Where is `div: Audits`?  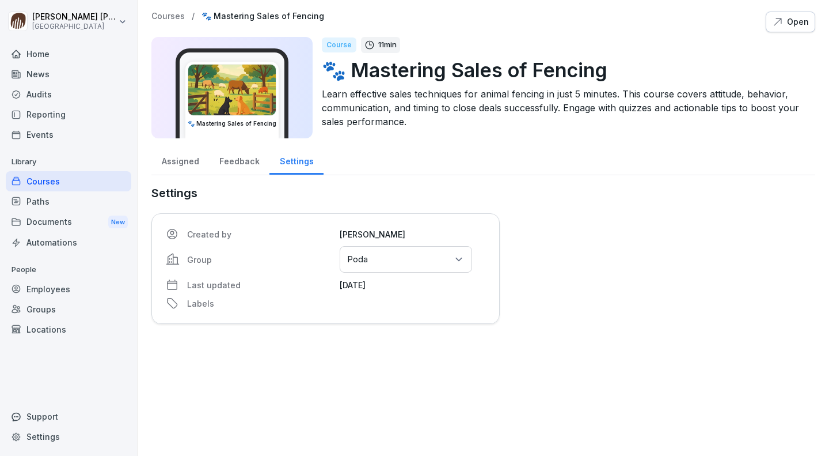
div: Audits is located at coordinates (69, 94).